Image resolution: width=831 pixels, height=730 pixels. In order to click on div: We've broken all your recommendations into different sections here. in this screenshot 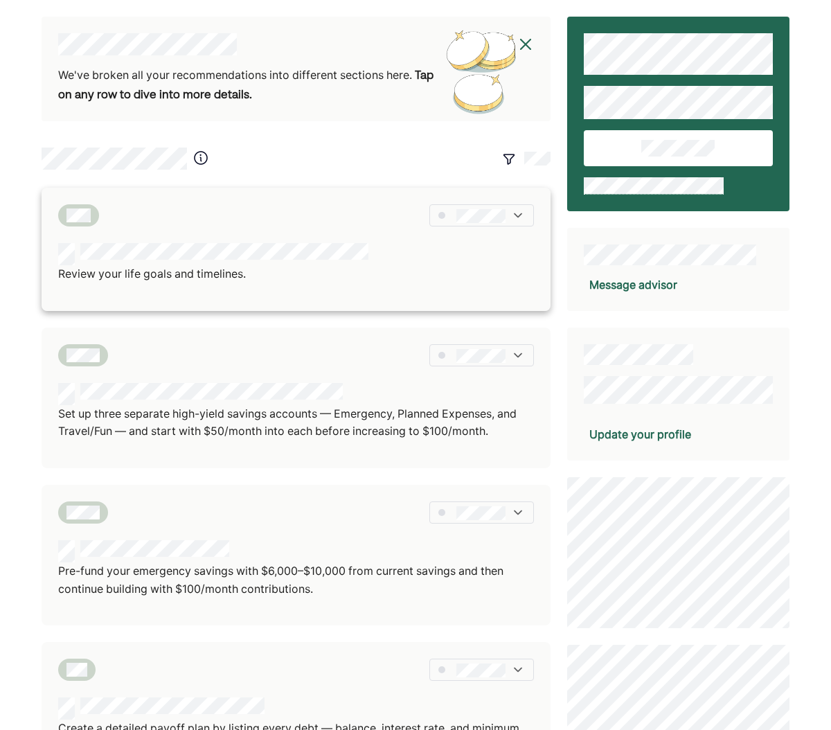, I will do `click(248, 85)`.